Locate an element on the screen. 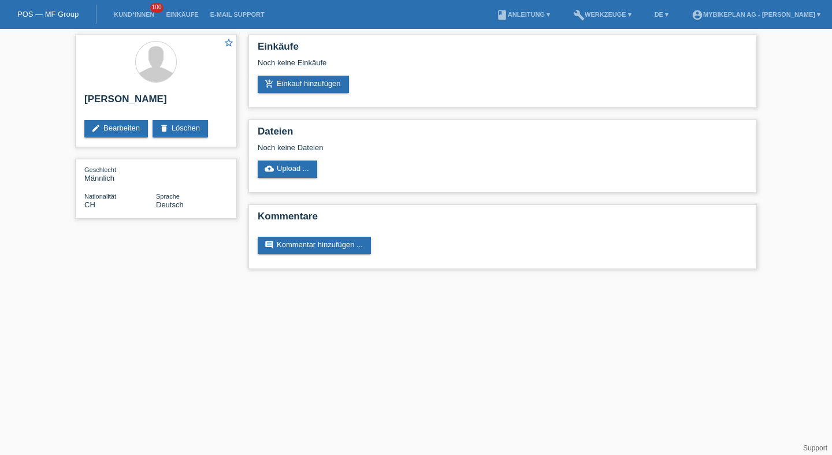  h2: Kommentare is located at coordinates (503, 220).